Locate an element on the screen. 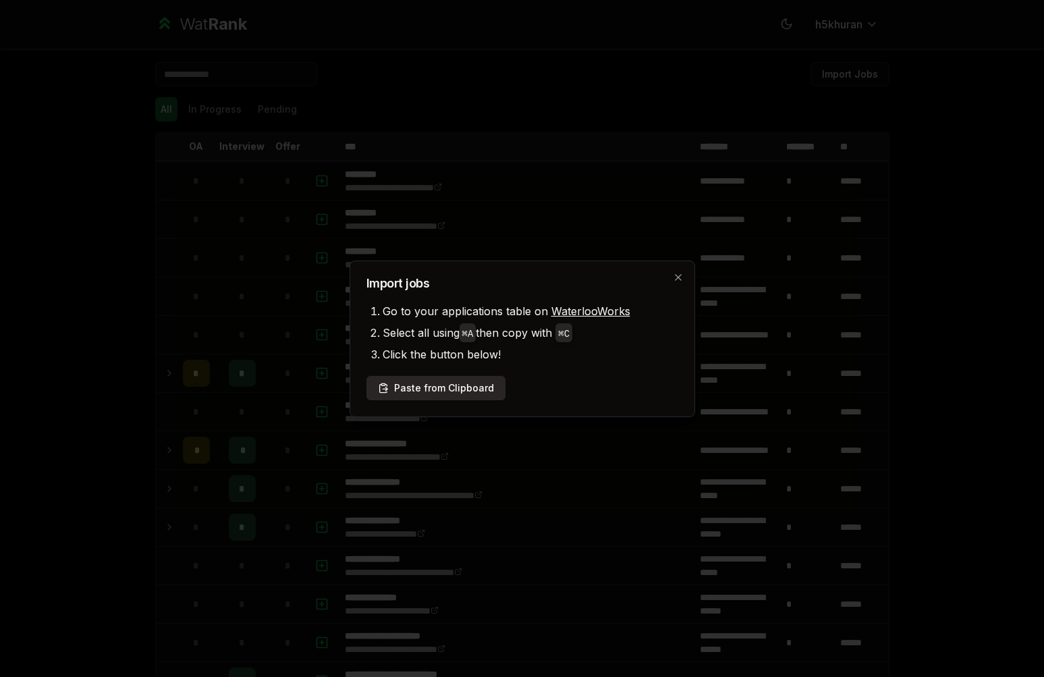 This screenshot has height=677, width=1044. a: WaterlooWorks is located at coordinates (590, 311).